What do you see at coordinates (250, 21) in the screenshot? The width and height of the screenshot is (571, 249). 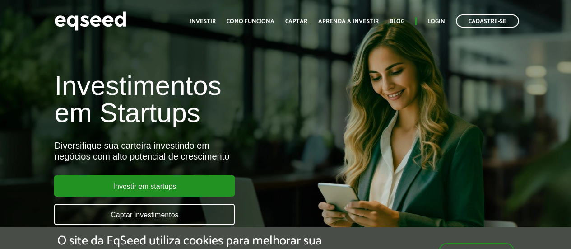 I see `a: Como funciona` at bounding box center [250, 21].